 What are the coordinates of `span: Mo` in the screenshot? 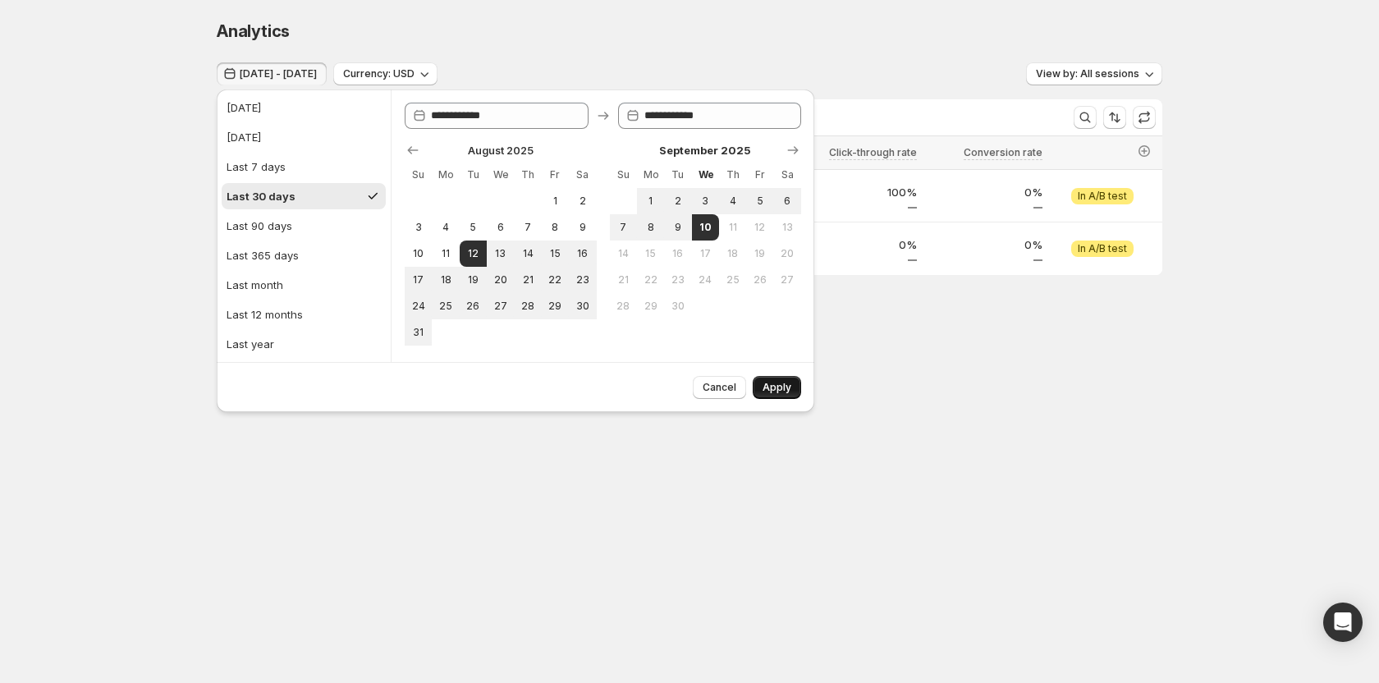 It's located at (650, 175).